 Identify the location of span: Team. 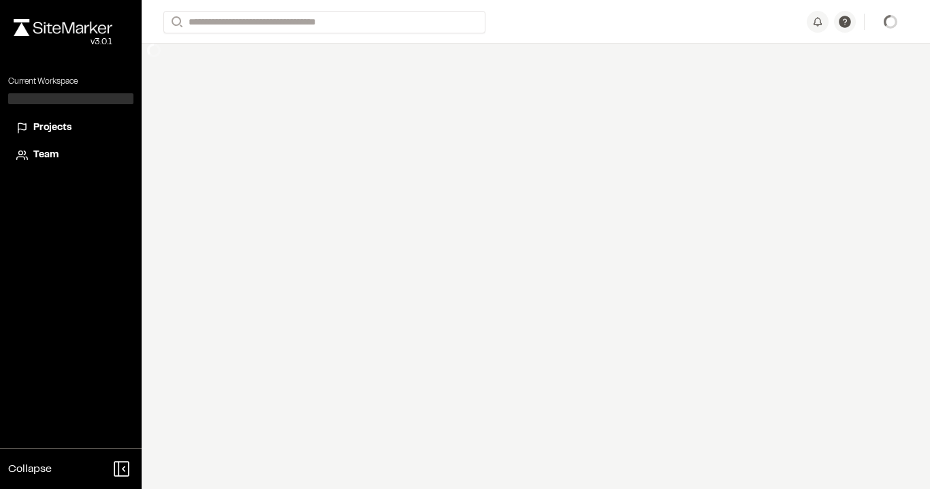
(46, 155).